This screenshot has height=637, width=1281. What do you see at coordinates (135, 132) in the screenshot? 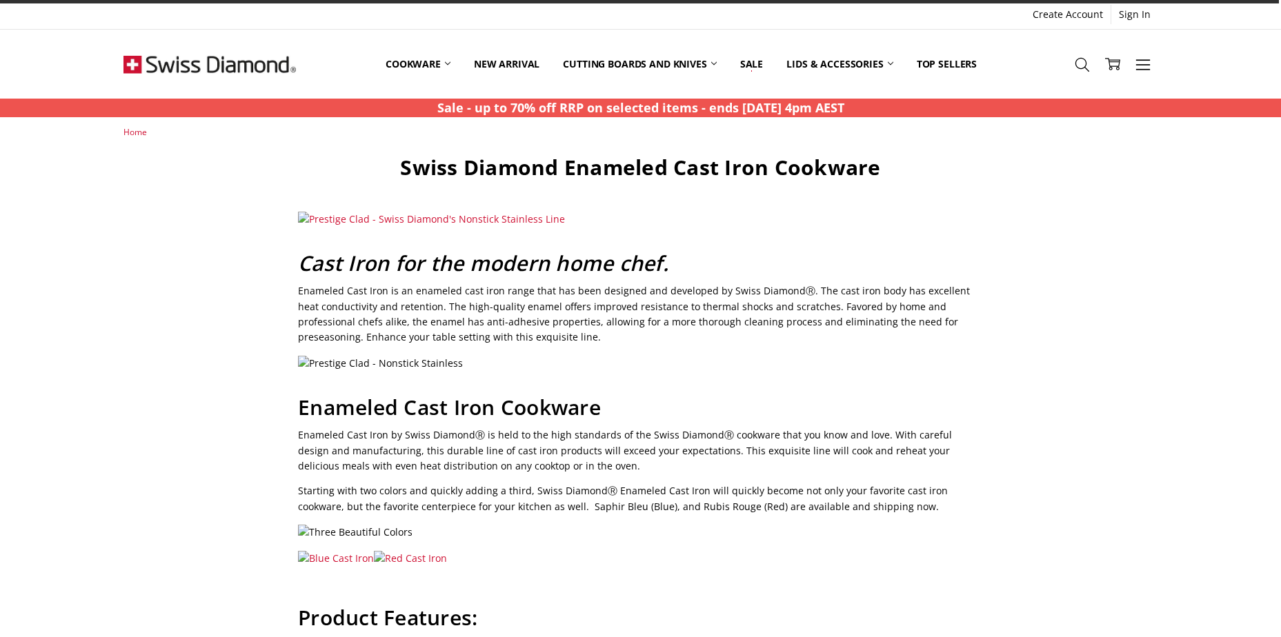
I see `a: Home` at bounding box center [135, 132].